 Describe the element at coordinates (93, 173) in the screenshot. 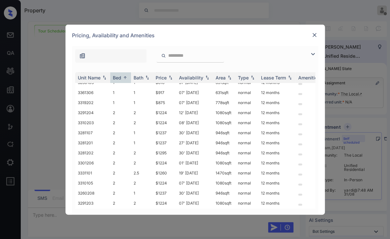

I see `td: 3331101` at that location.